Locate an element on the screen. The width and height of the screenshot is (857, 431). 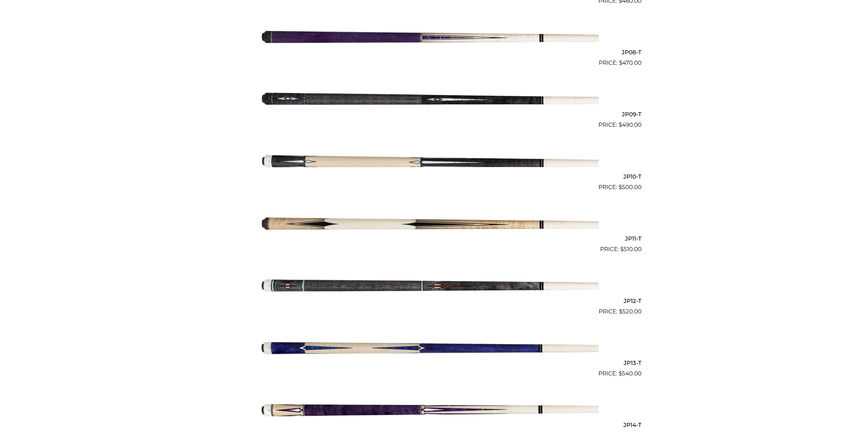
bdi: 540.00 is located at coordinates (630, 373).